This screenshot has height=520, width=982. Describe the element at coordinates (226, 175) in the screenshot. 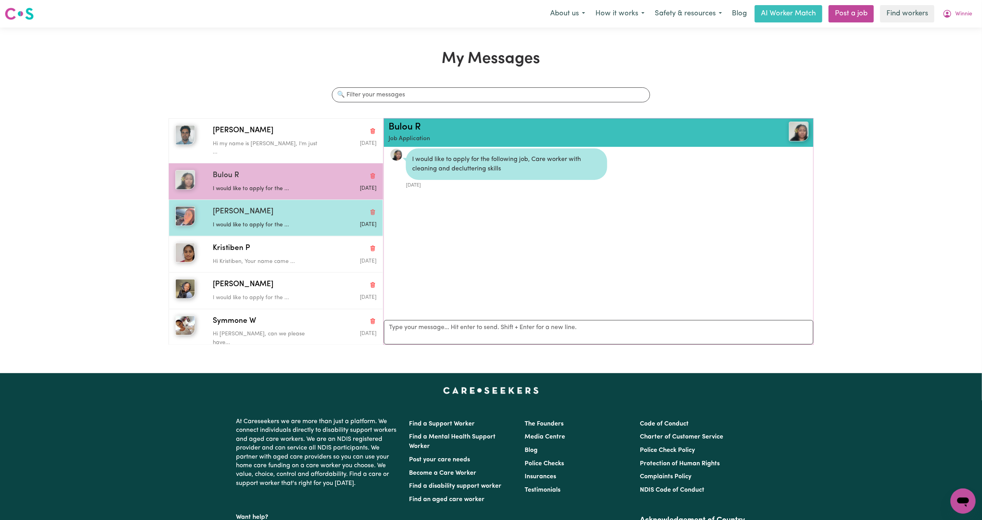

I see `span: Bulou R` at that location.